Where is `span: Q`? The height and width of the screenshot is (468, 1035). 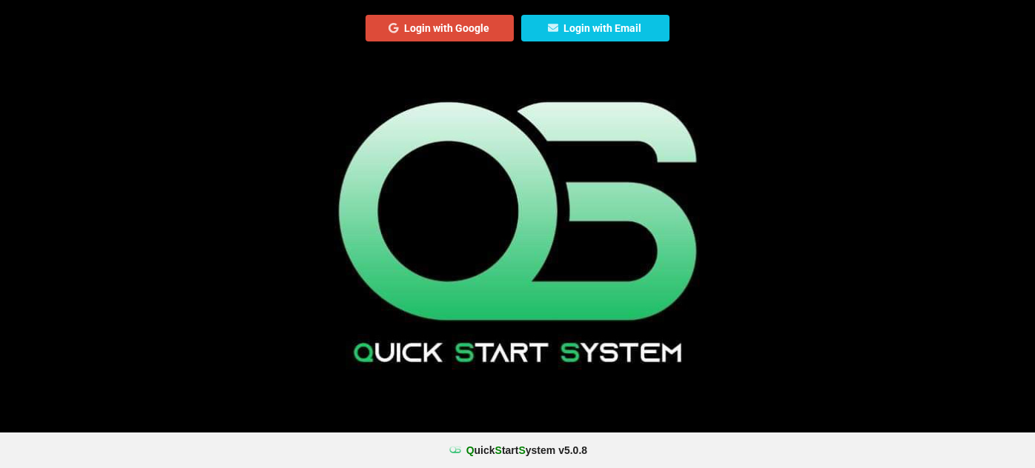
span: Q is located at coordinates (470, 451).